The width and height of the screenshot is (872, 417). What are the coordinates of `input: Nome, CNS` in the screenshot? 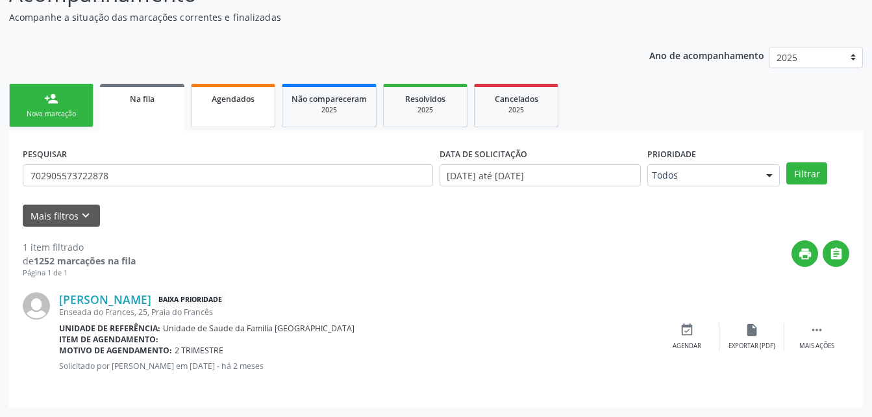 It's located at (228, 175).